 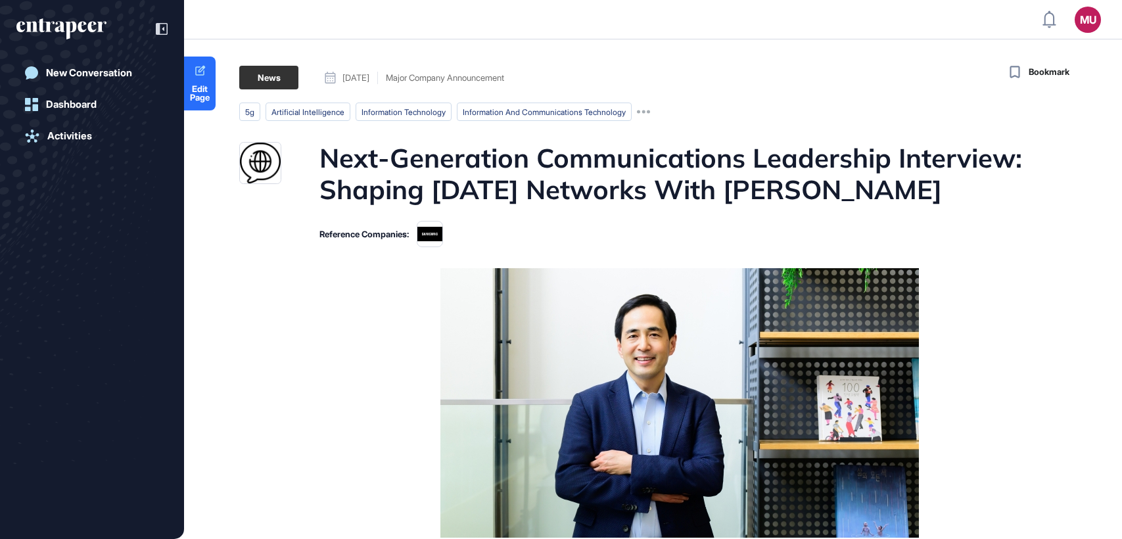 What do you see at coordinates (430, 234) in the screenshot?
I see `img: 66a8e92862f952f23e5e4c89.png` at bounding box center [430, 234].